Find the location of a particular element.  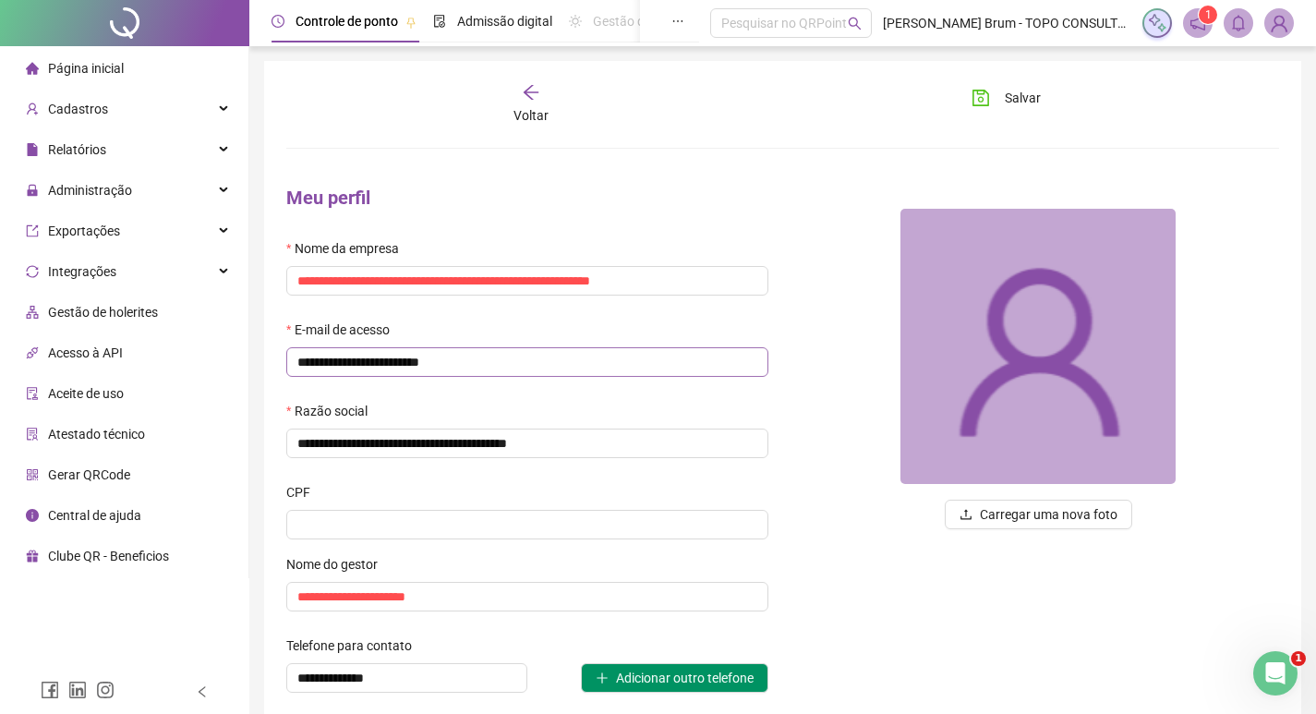

span: api is located at coordinates (32, 353).